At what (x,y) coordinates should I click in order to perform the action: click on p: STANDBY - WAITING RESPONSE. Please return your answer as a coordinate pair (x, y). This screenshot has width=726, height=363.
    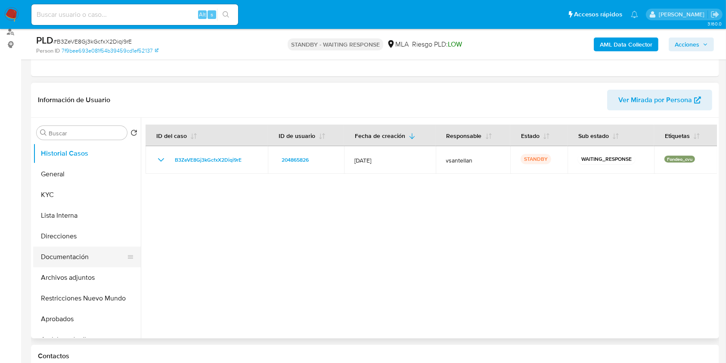
    Looking at the image, I should click on (335, 44).